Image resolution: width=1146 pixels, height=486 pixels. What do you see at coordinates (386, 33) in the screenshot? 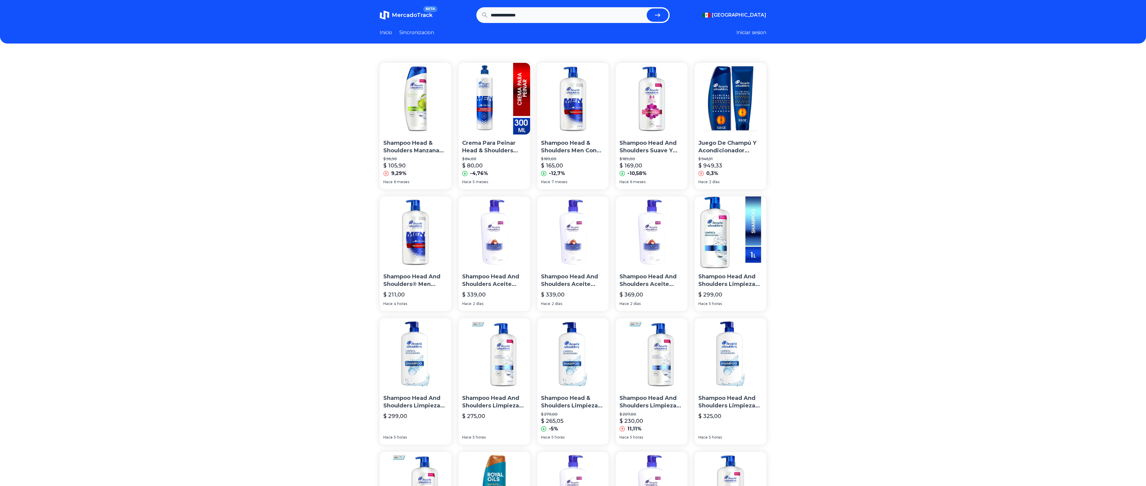
I see `a: Inicio` at bounding box center [386, 33].